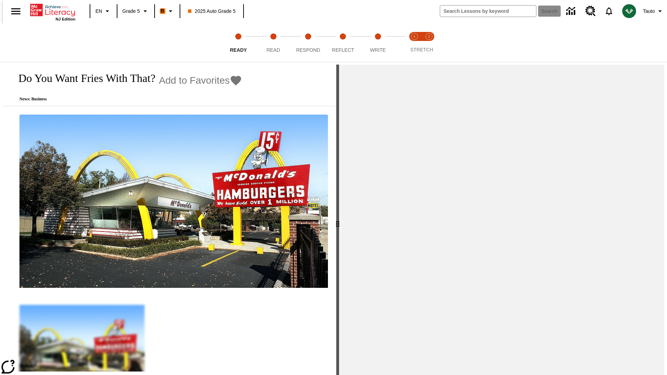 The width and height of the screenshot is (667, 375). I want to click on button: Profile/Settings, so click(653, 11).